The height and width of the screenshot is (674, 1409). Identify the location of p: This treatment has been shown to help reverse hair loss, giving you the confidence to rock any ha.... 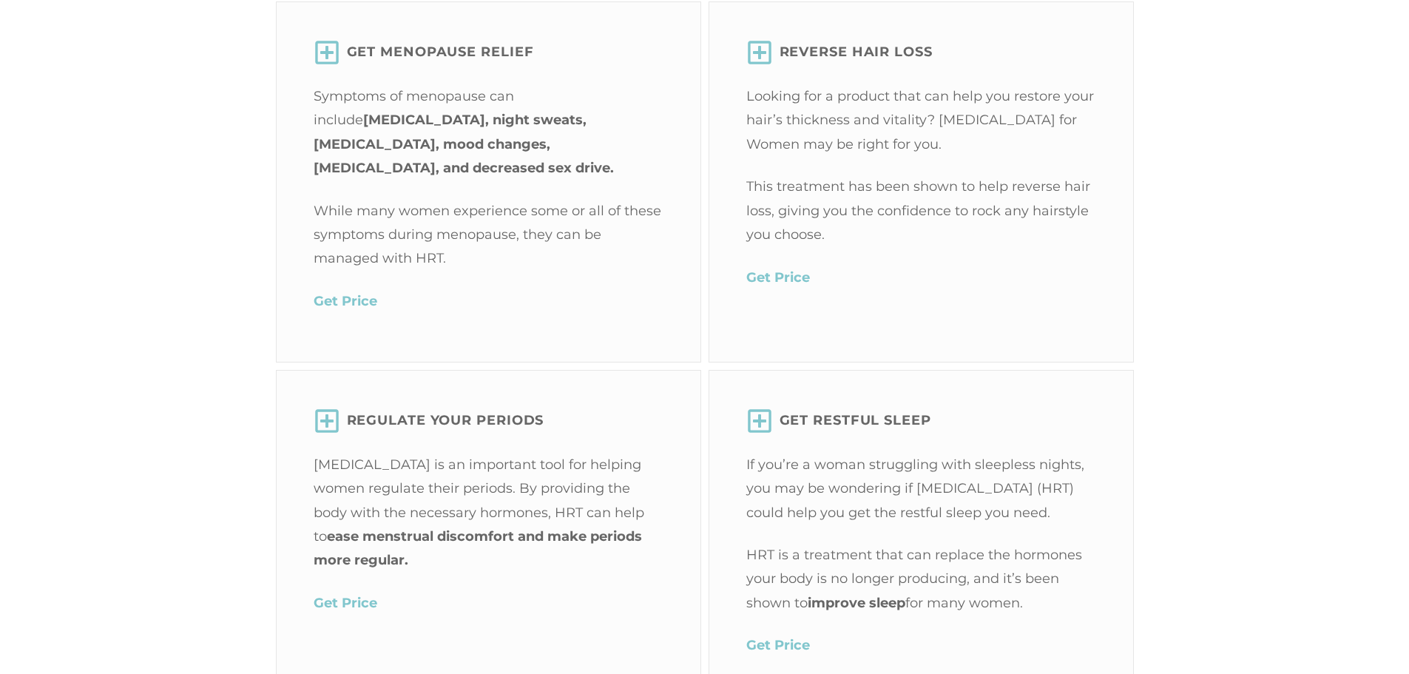
(921, 210).